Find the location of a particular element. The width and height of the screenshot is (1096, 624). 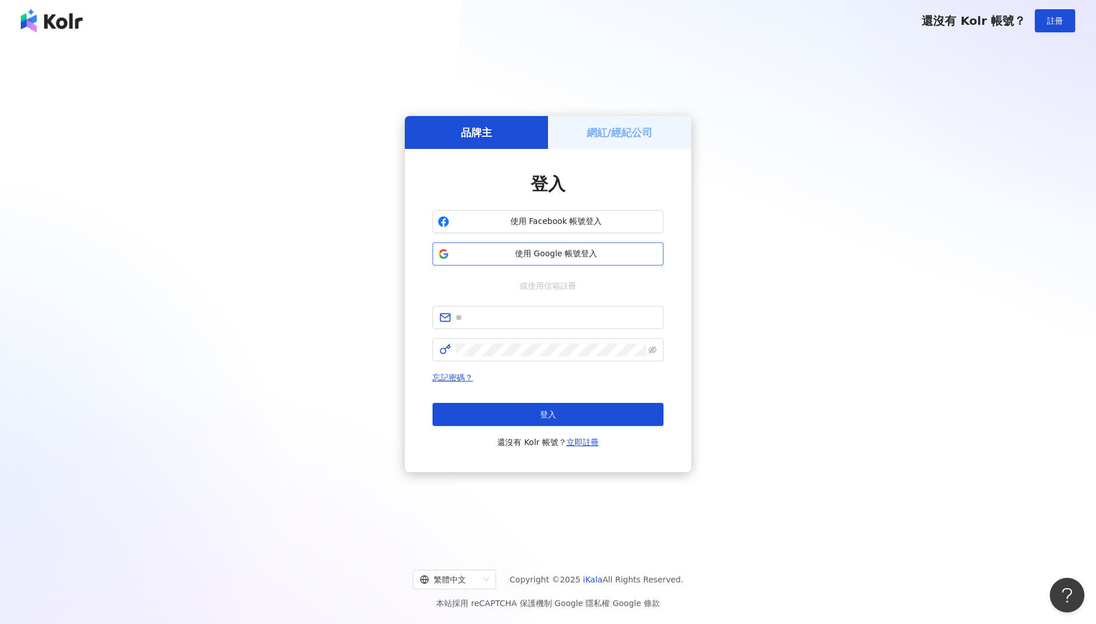

span: Copyright © 2025 All Rights Reserved. is located at coordinates (596, 580).